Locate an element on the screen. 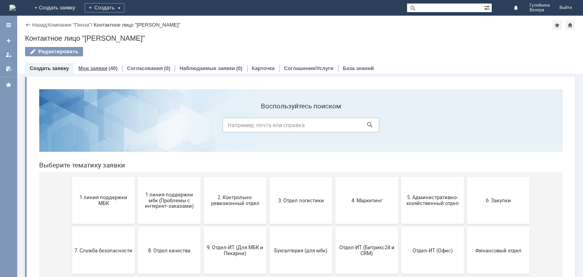 The width and height of the screenshot is (583, 277). span: Венера is located at coordinates (540, 10).